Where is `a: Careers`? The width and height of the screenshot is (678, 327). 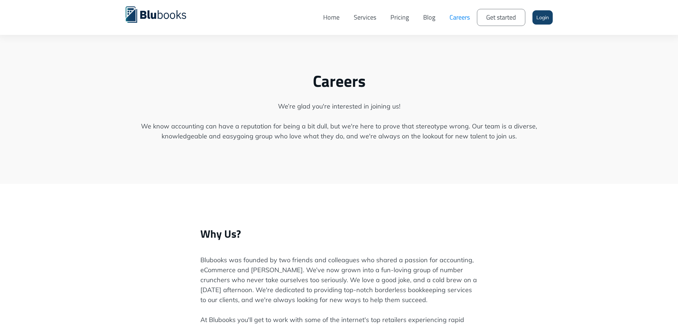
a: Careers is located at coordinates (459, 17).